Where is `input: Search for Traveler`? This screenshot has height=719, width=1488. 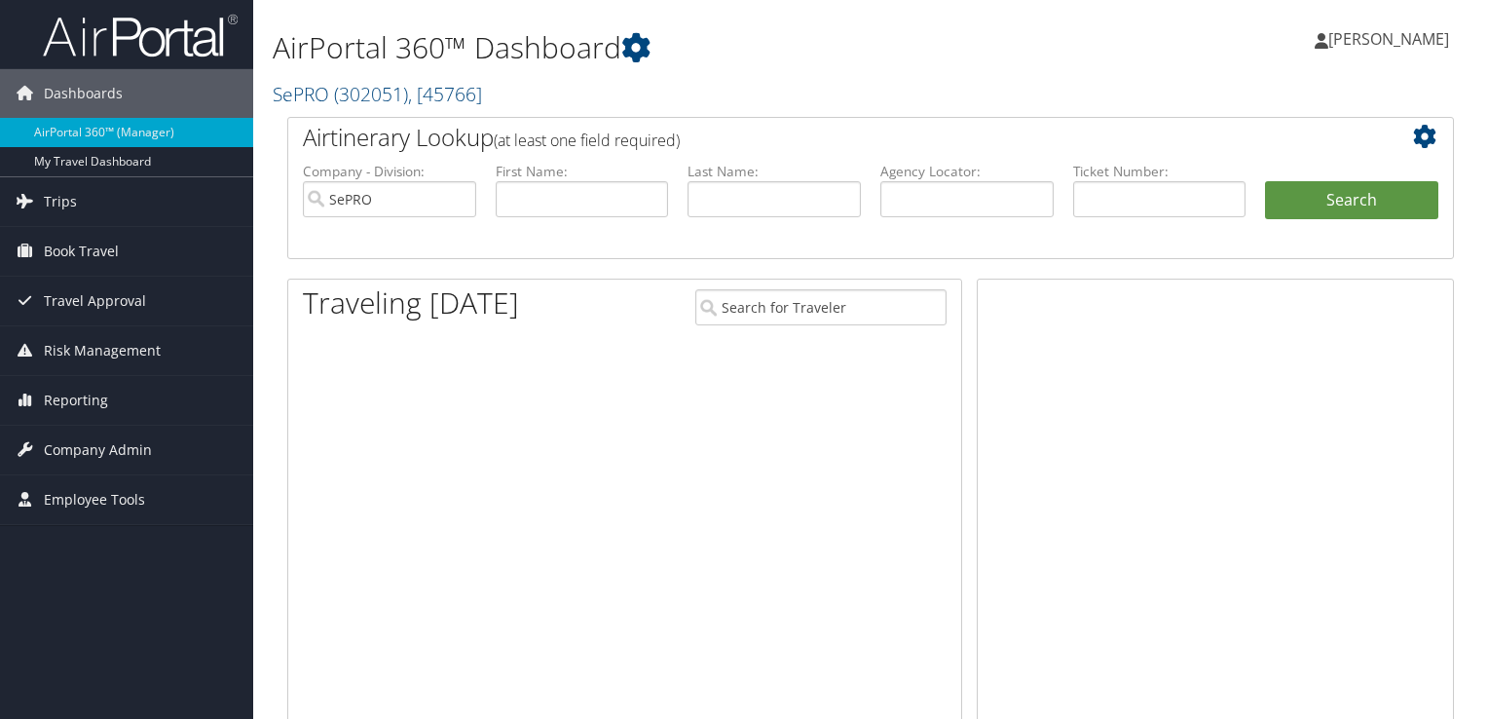 input: Search for Traveler is located at coordinates (821, 307).